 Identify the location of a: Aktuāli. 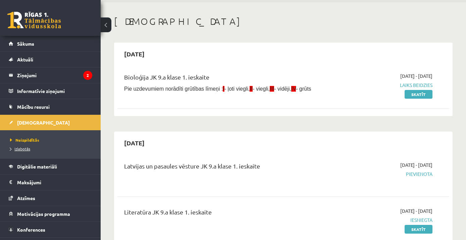
(50, 59).